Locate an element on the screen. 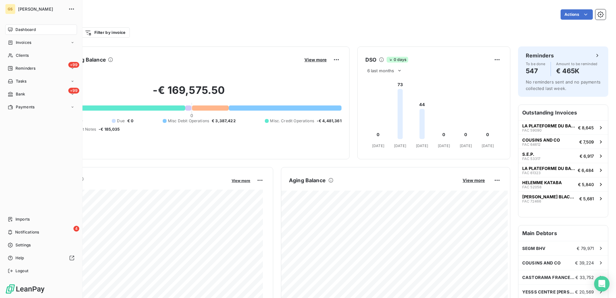 Image resolution: width=616 pixels, height=298 pixels. h6: Reminders is located at coordinates (539, 55).